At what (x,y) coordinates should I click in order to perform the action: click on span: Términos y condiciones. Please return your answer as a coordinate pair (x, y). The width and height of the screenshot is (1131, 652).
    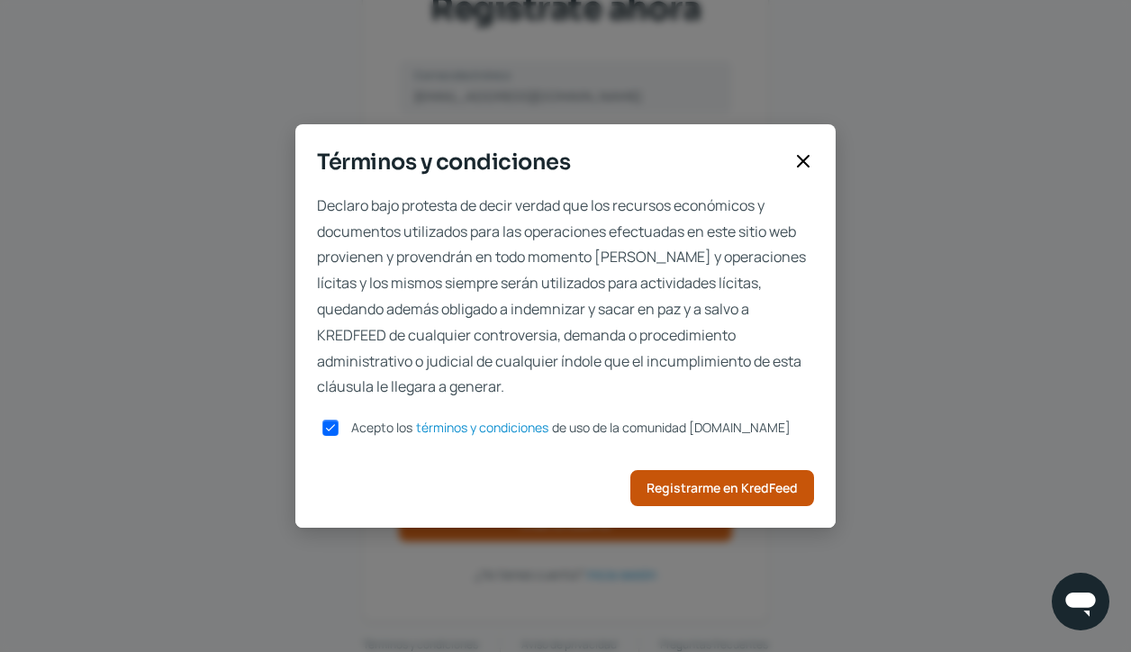
    Looking at the image, I should click on (551, 162).